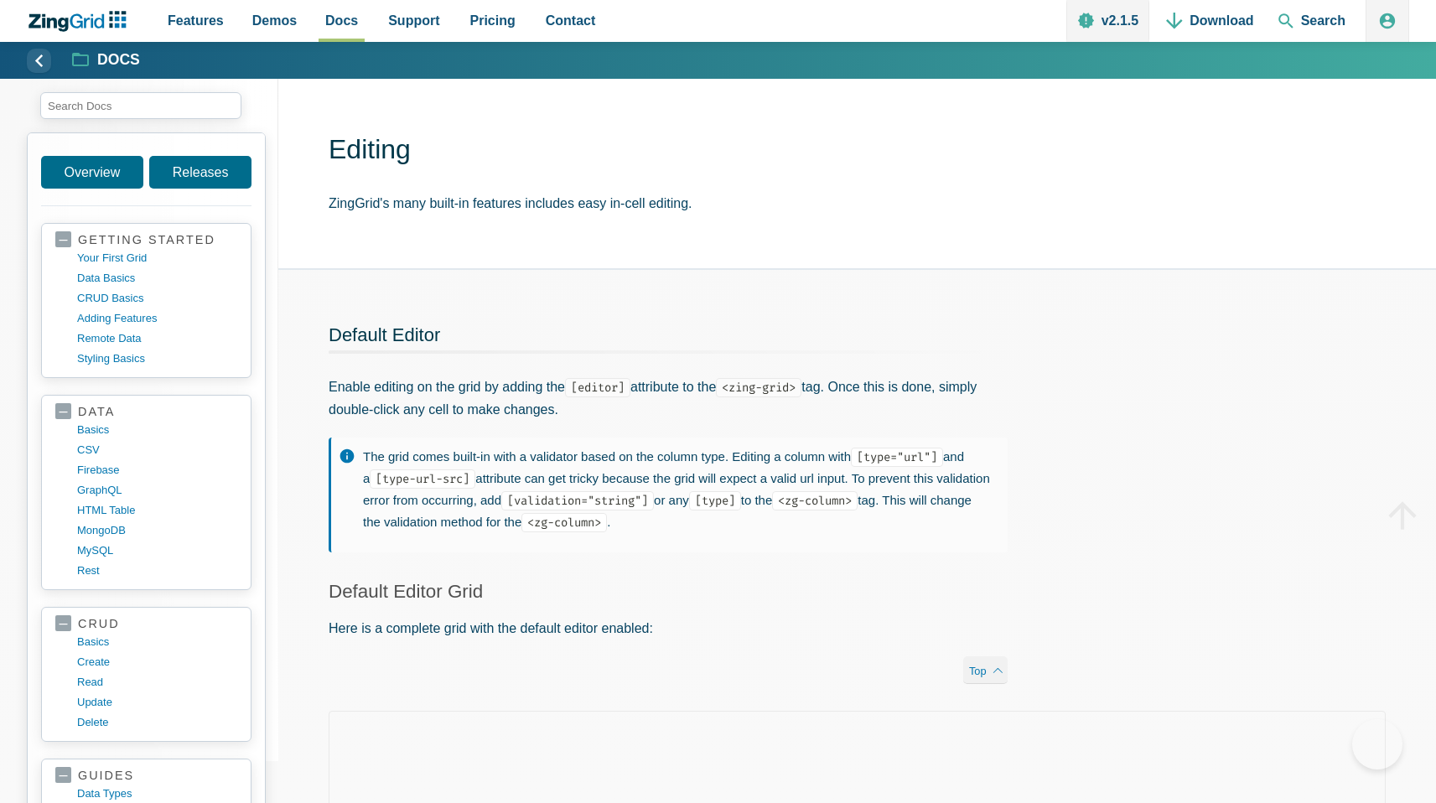  What do you see at coordinates (157, 450) in the screenshot?
I see `a: CSV` at bounding box center [157, 450].